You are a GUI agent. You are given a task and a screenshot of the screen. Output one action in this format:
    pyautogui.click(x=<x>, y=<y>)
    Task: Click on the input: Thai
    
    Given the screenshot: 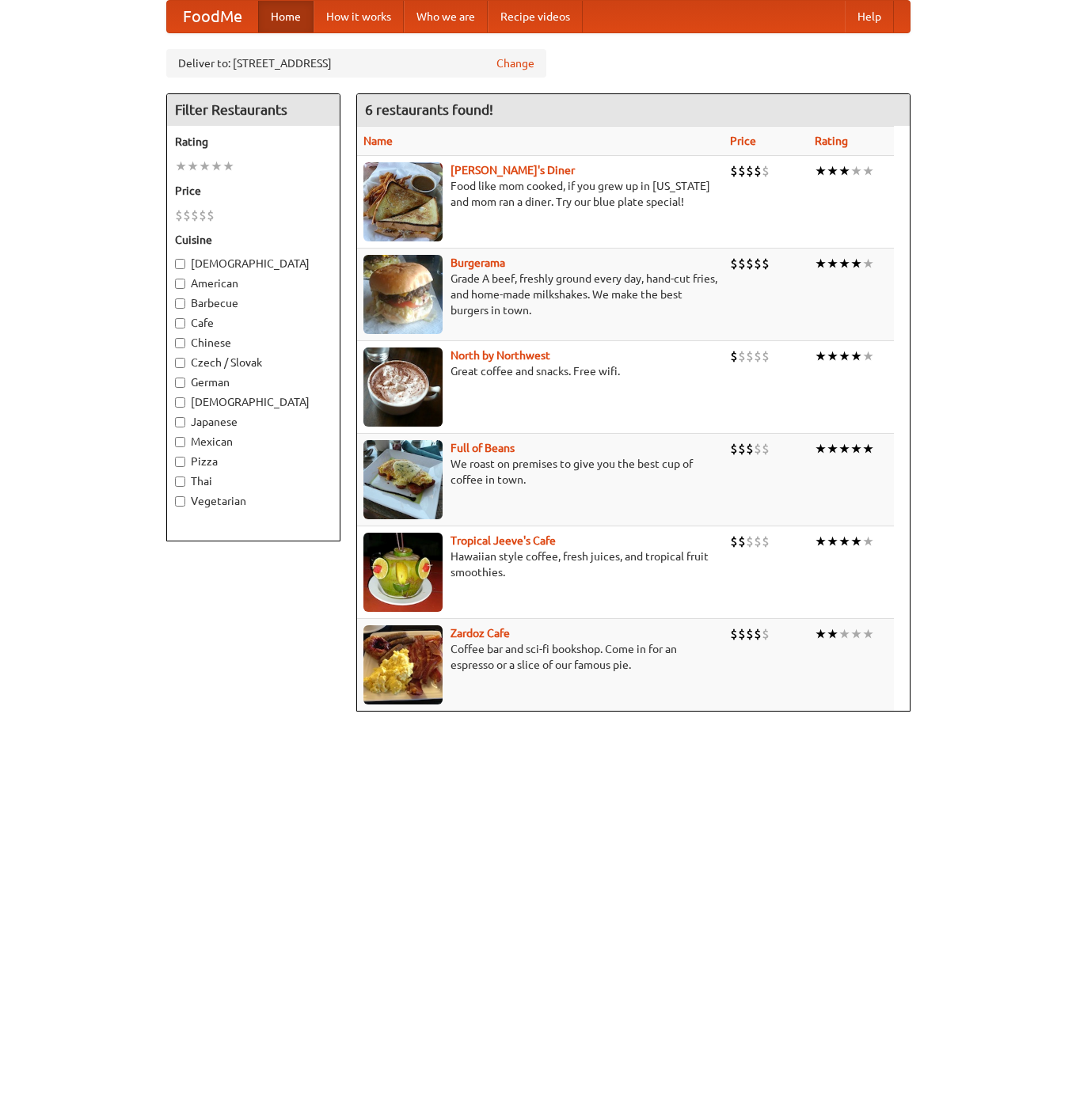 What is the action you would take?
    pyautogui.click(x=180, y=481)
    